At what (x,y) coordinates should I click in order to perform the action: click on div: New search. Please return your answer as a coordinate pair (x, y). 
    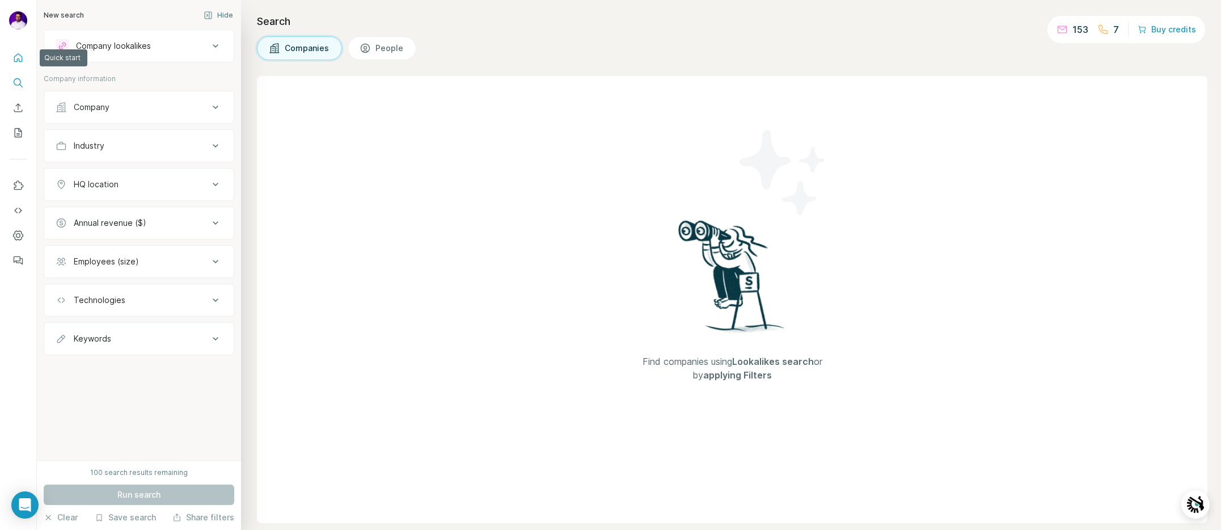
    Looking at the image, I should click on (64, 15).